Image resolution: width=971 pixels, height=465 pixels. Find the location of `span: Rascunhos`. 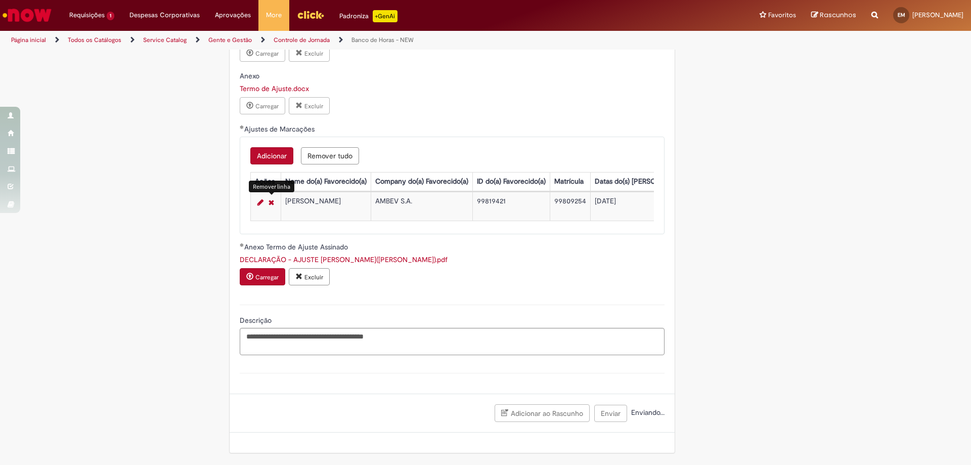

span: Rascunhos is located at coordinates (838, 15).